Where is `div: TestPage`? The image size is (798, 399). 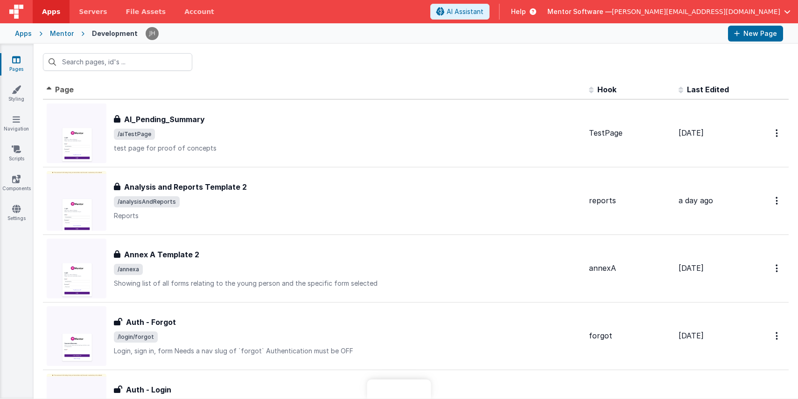
div: TestPage is located at coordinates (630, 133).